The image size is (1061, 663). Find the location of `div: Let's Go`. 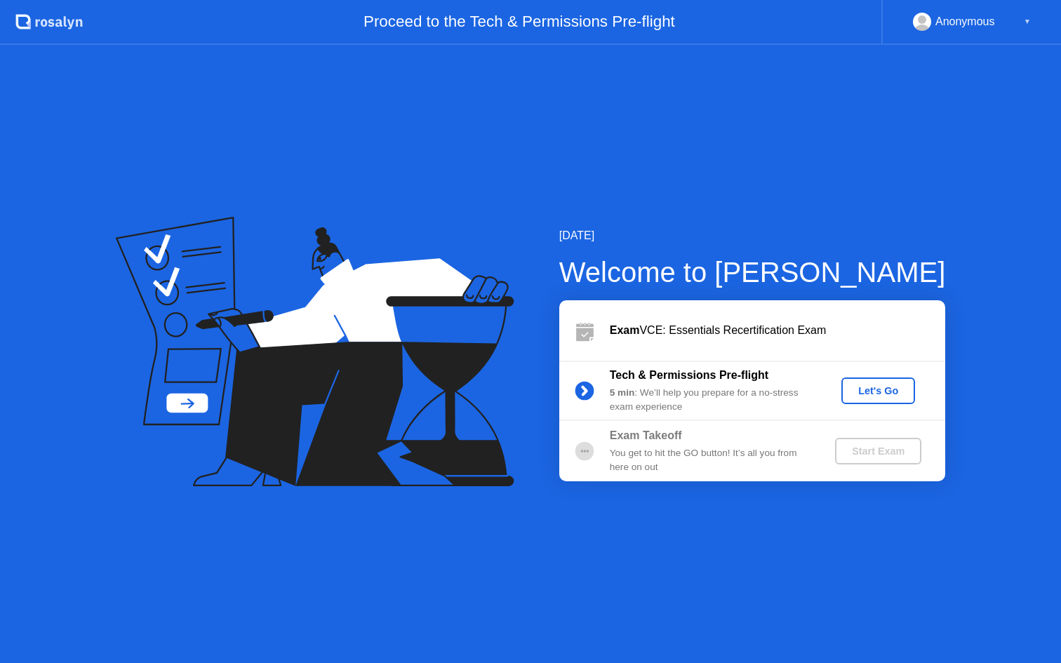

div: Let's Go is located at coordinates (878, 391).